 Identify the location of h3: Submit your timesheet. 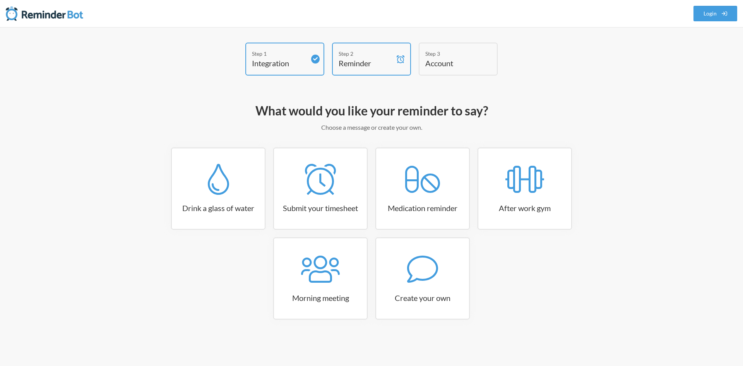
(320, 208).